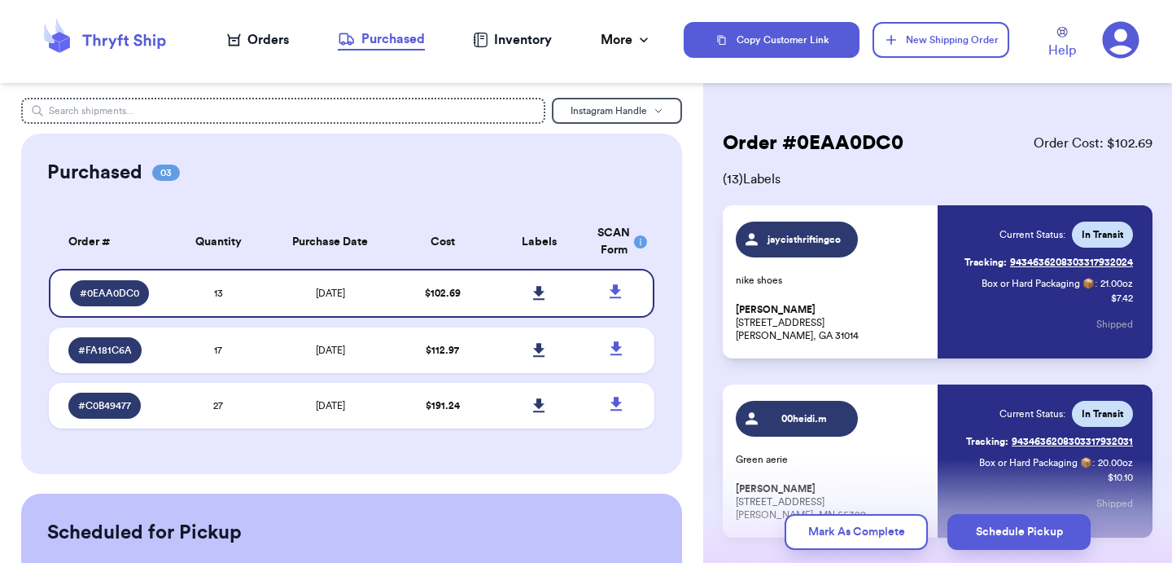  What do you see at coordinates (804, 239) in the screenshot?
I see `span: jaycisthriftingco` at bounding box center [804, 239].